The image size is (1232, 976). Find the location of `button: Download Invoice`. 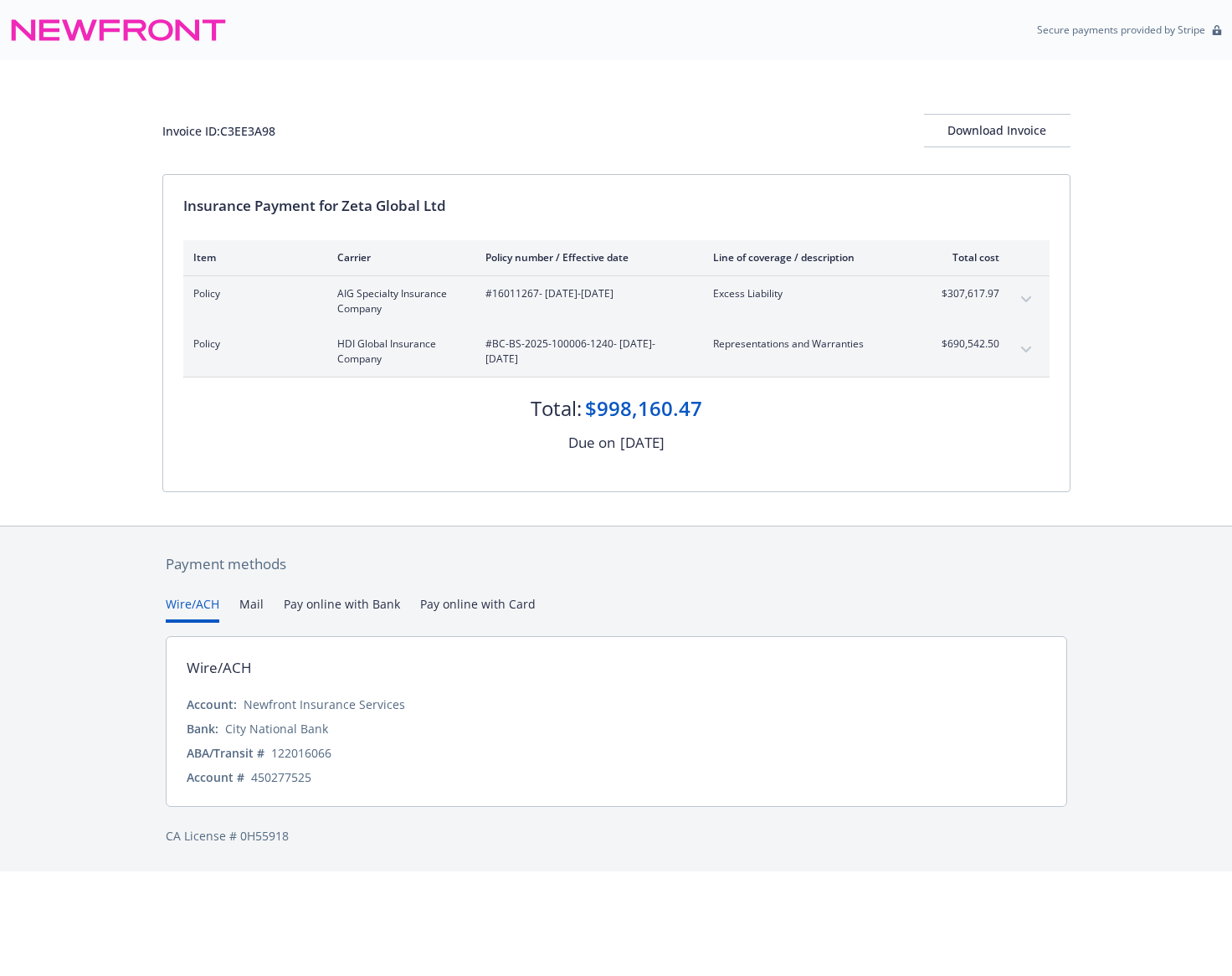

button: Download Invoice is located at coordinates (997, 130).